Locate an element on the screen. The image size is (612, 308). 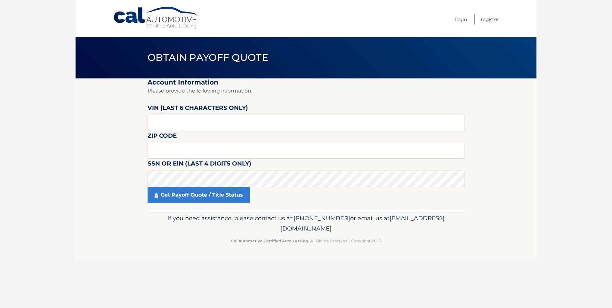
a: Cal Automotive is located at coordinates (156, 18).